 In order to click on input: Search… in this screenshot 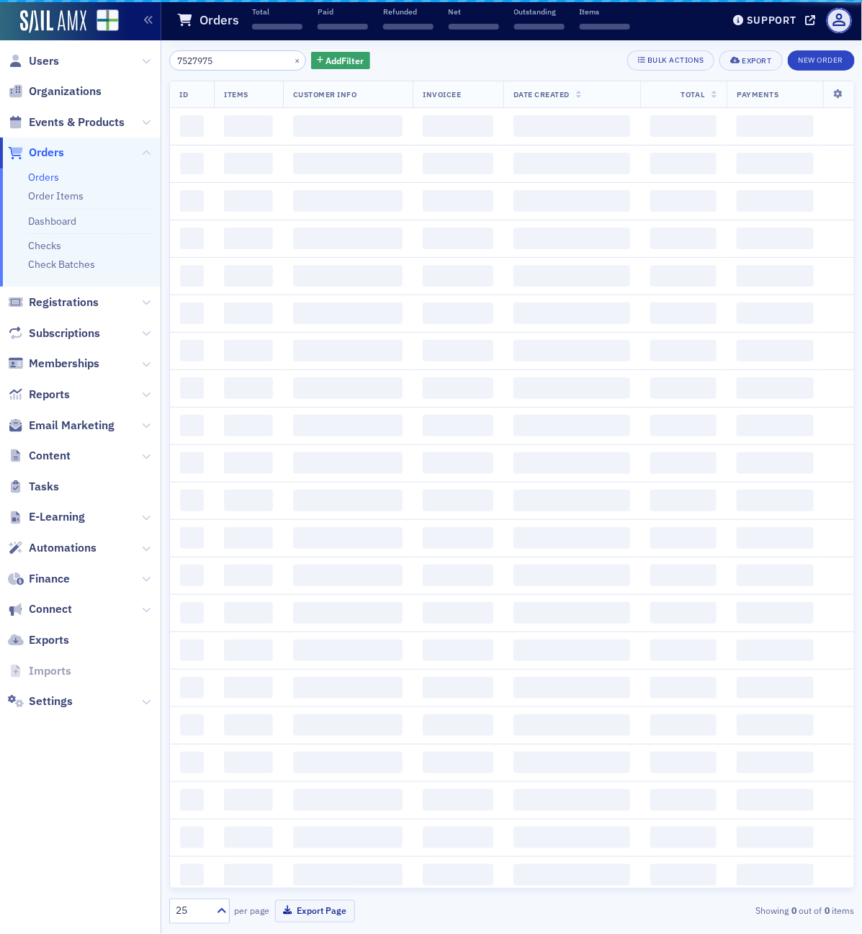, I will do `click(238, 61)`.